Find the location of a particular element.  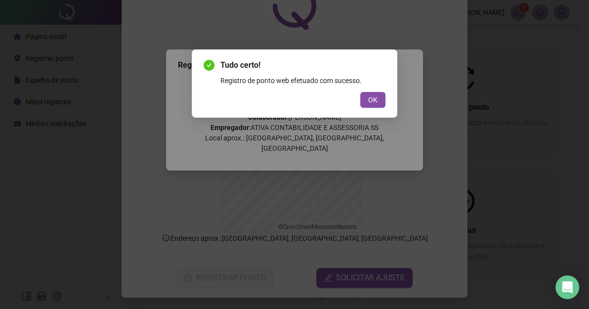

button: OK is located at coordinates (373, 100).